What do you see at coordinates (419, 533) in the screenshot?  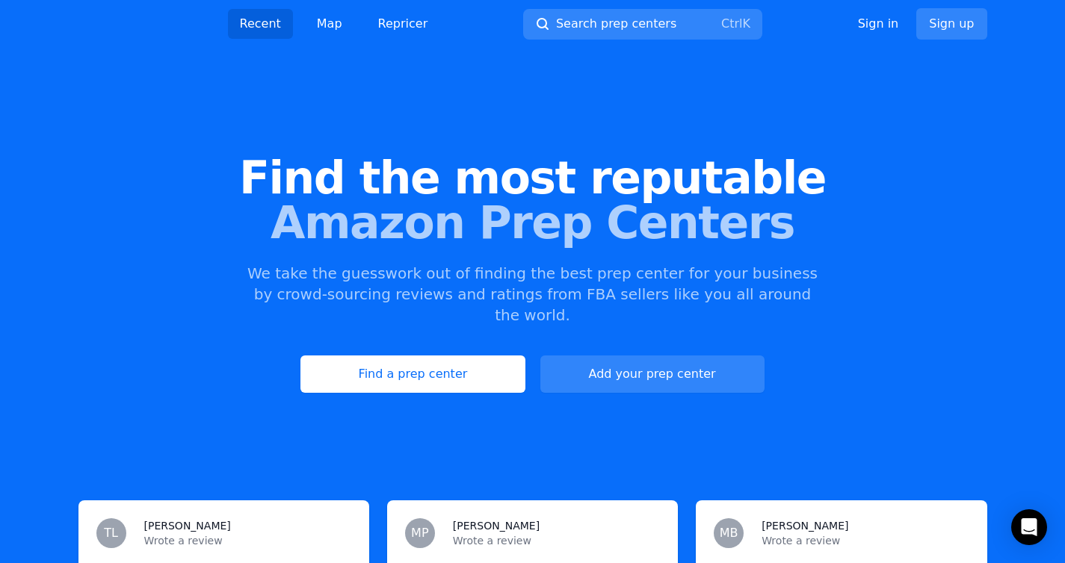 I see `span: MP` at bounding box center [419, 533].